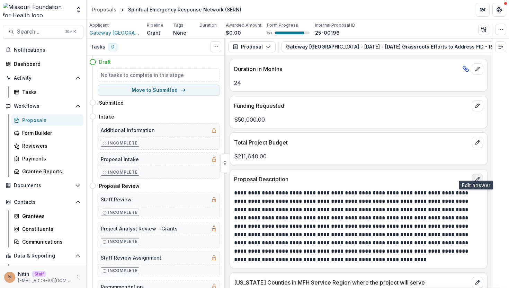 The image size is (509, 288). I want to click on button: Open Activity, so click(43, 78).